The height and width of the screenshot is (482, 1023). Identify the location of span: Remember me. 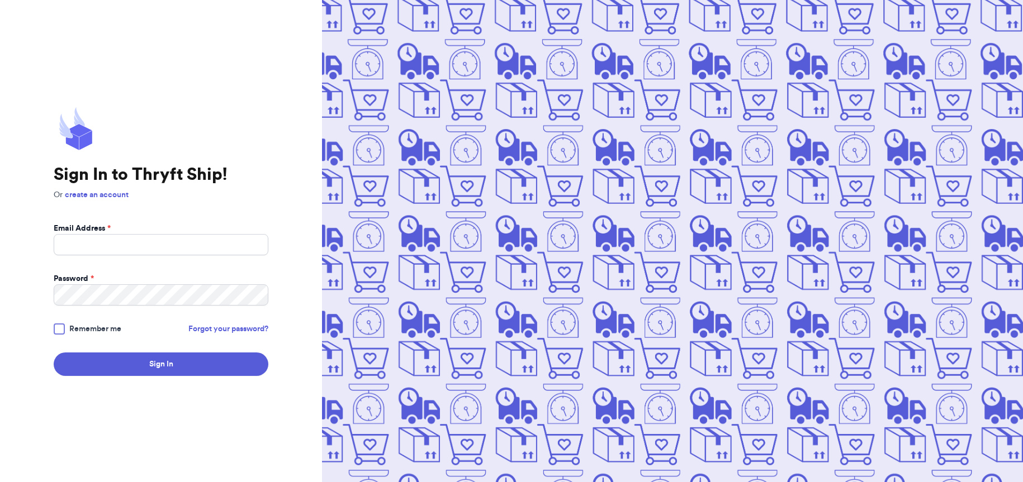
(95, 329).